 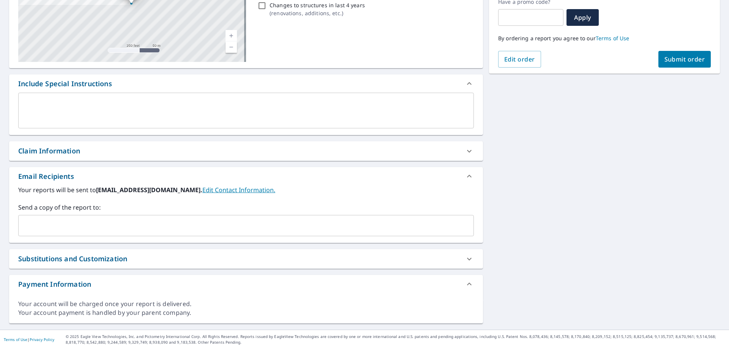 What do you see at coordinates (519, 59) in the screenshot?
I see `button: Edit order` at bounding box center [519, 59].